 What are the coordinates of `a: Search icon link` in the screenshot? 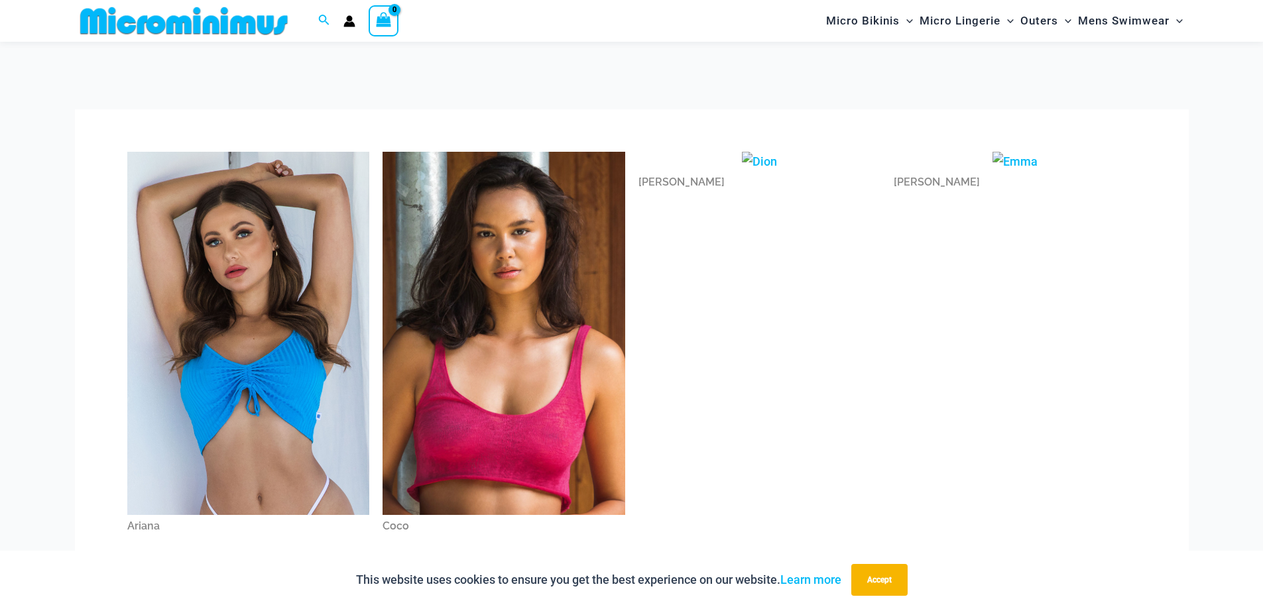 It's located at (324, 21).